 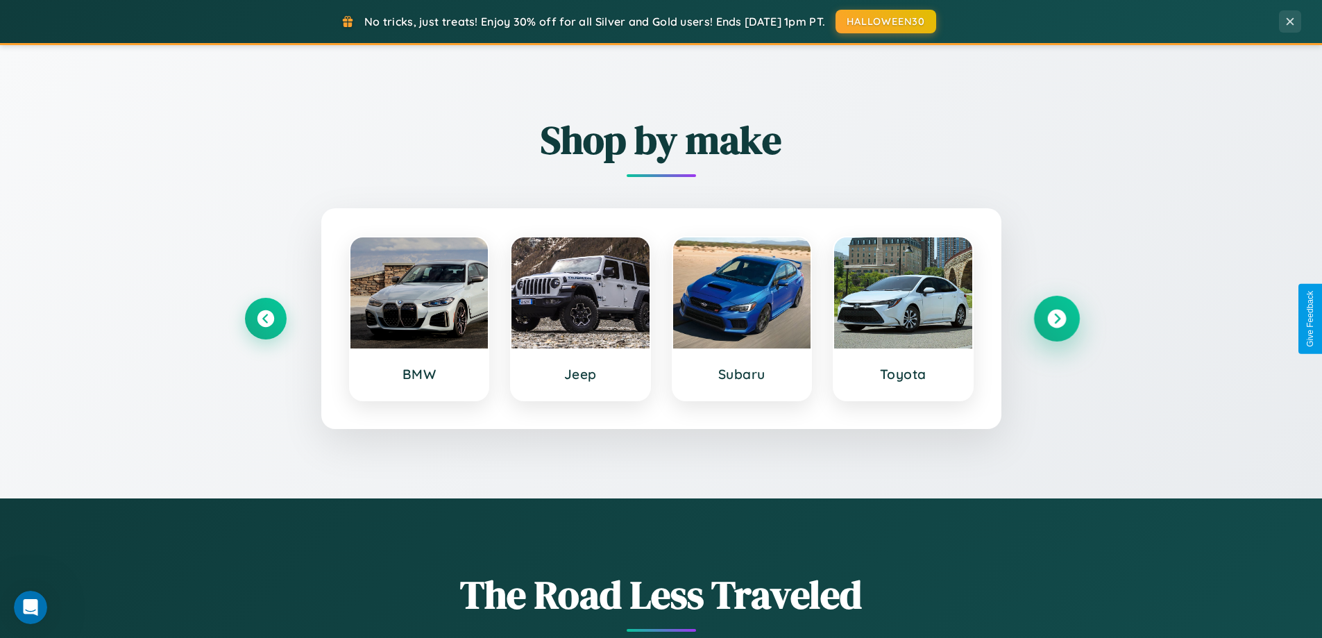 What do you see at coordinates (580, 374) in the screenshot?
I see `h3: Jeep` at bounding box center [580, 374].